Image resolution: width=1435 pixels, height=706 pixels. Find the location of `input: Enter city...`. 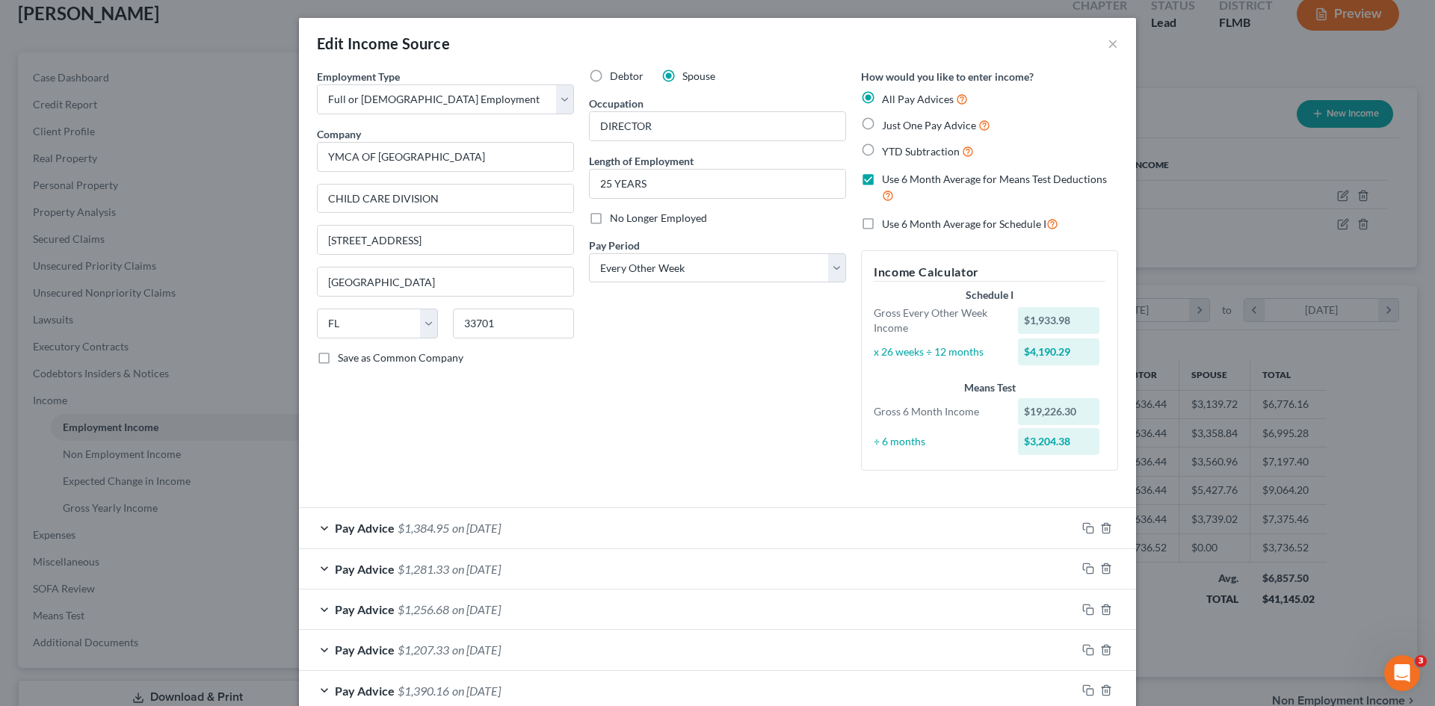

input: Enter city... is located at coordinates (446, 282).